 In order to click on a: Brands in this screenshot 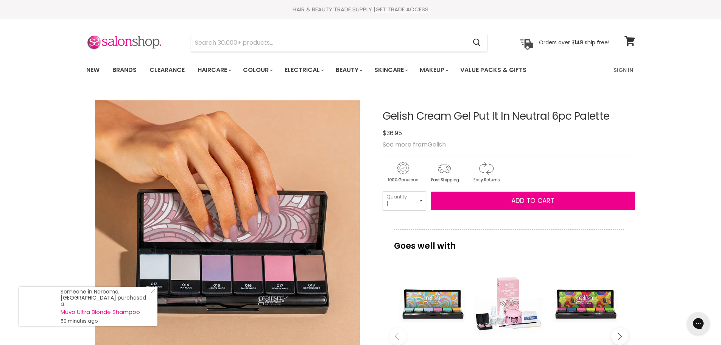, I will do `click(124, 70)`.